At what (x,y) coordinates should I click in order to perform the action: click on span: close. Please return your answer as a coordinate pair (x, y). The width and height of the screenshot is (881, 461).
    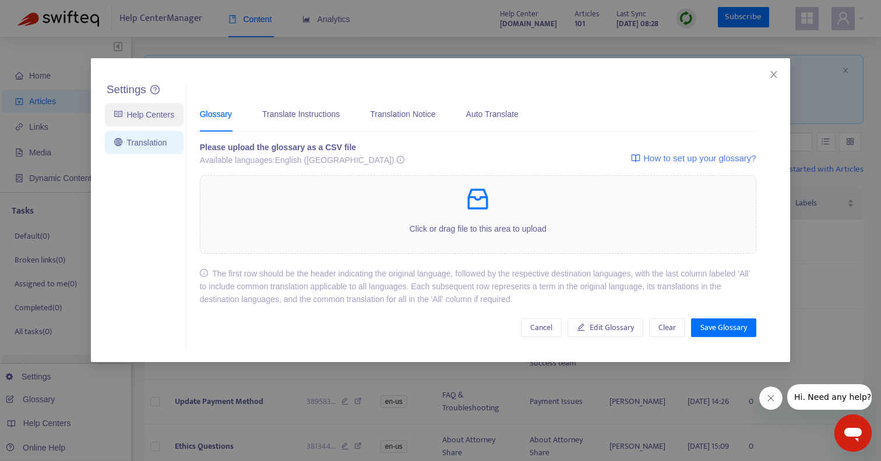
    Looking at the image, I should click on (773, 75).